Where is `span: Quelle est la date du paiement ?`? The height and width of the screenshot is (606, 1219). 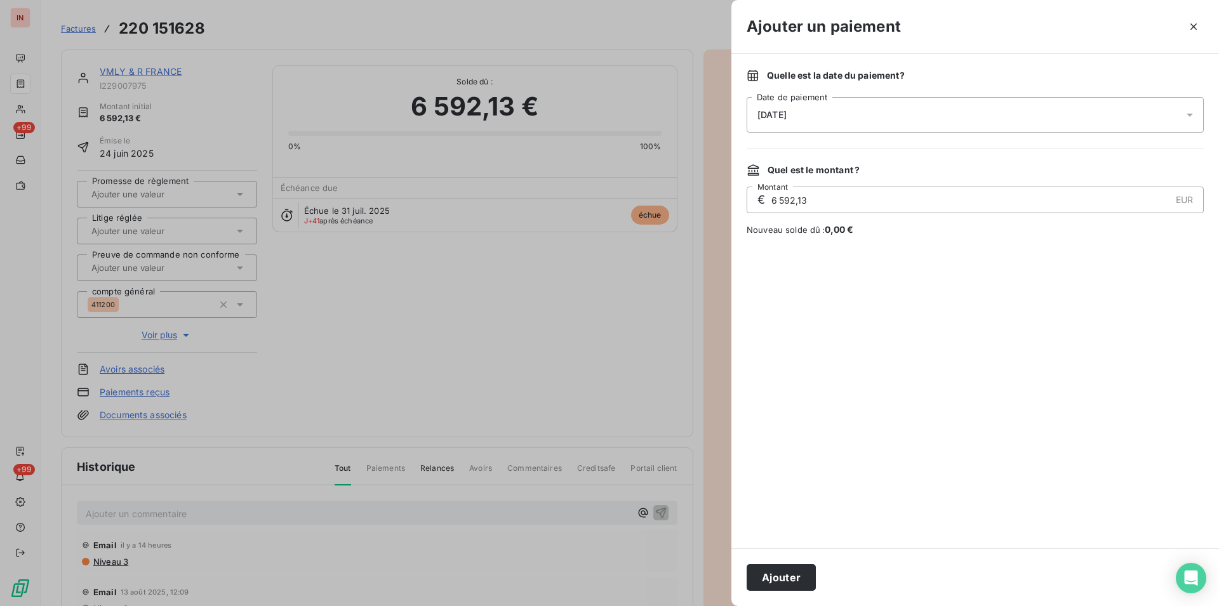 span: Quelle est la date du paiement ? is located at coordinates (836, 76).